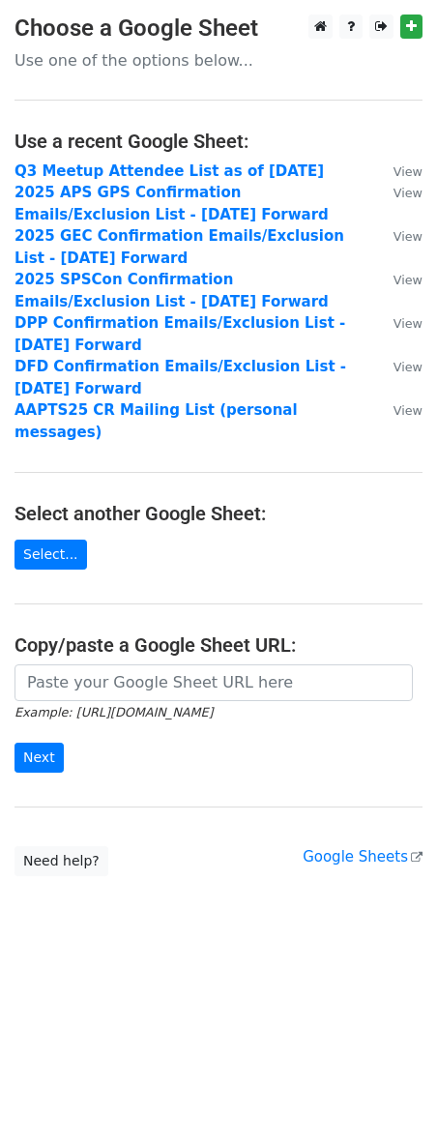 This screenshot has width=437, height=1145. Describe the element at coordinates (156, 421) in the screenshot. I see `strong: AAPTS25 CR Mailing List (personal messages)` at that location.